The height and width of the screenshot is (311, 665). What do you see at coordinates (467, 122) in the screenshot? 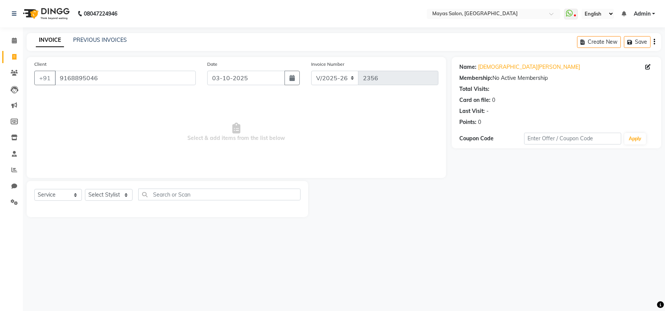
I see `div: Points:` at bounding box center [467, 122].